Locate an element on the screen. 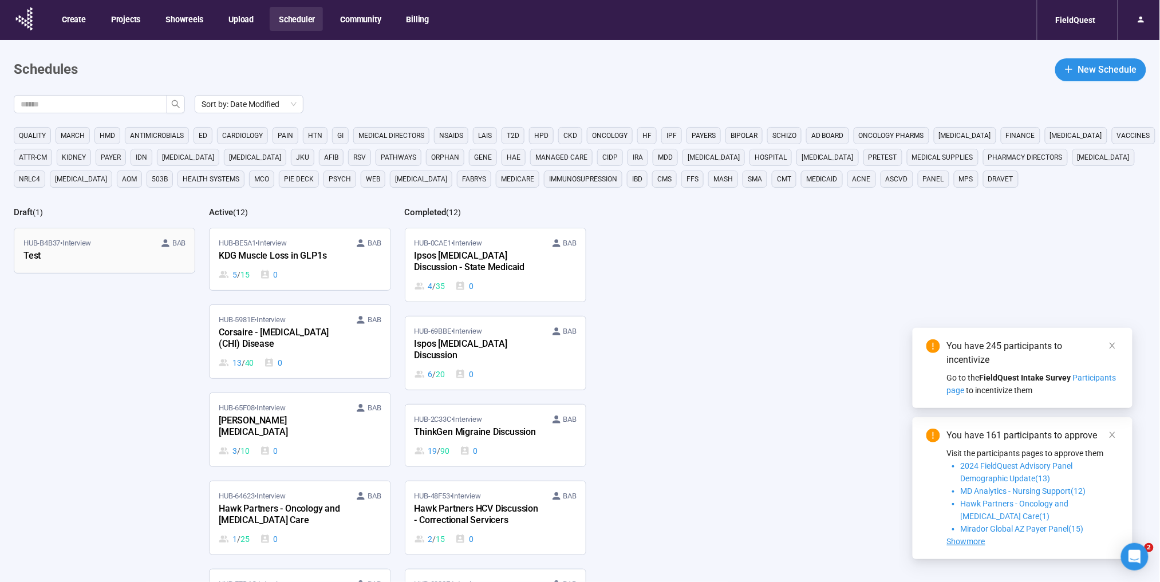  span: ED is located at coordinates (203, 136).